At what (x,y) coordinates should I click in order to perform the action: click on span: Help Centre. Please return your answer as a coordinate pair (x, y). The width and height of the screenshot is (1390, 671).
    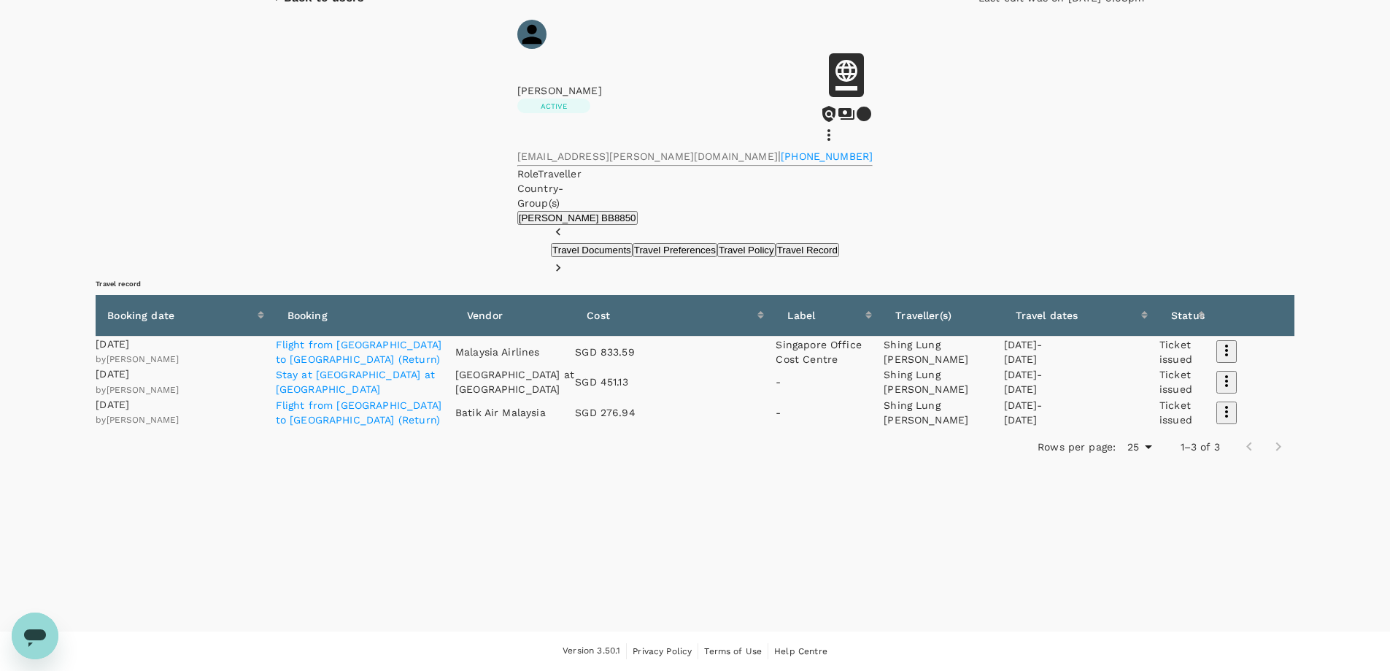
    Looking at the image, I should click on (800, 651).